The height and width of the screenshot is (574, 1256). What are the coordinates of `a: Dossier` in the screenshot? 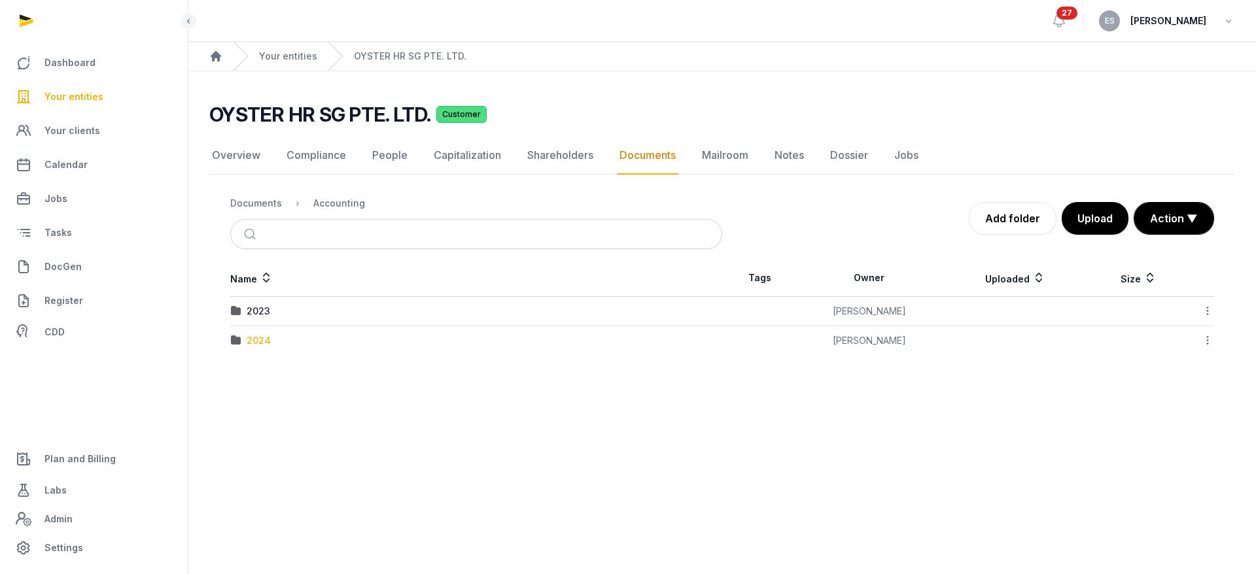 It's located at (849, 156).